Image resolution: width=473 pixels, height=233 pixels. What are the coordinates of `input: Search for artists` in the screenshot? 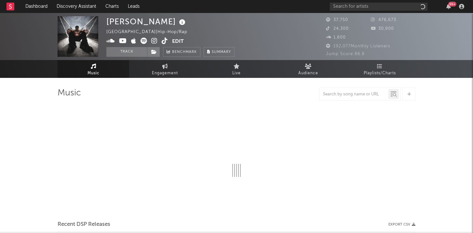 It's located at (378, 7).